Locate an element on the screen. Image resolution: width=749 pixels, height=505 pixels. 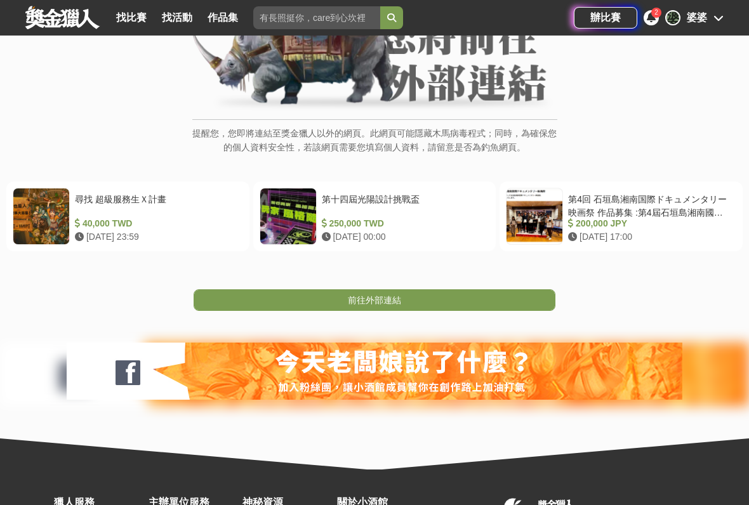
a: 作品集 is located at coordinates (223, 18).